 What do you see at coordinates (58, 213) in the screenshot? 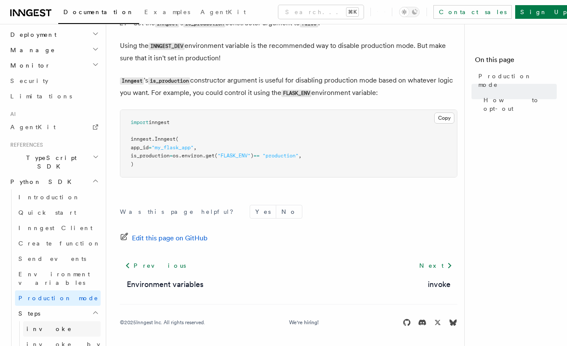
I see `a: Quick start` at bounding box center [58, 213].